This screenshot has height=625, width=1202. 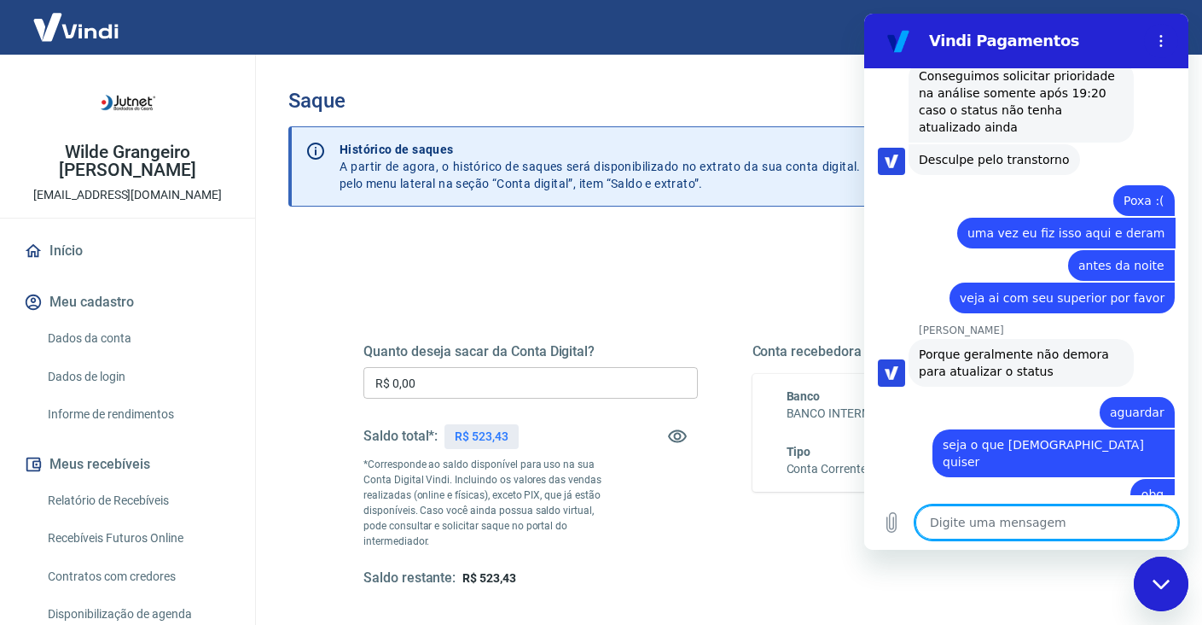 I want to click on p: *Corresponde ao saldo disponível para uso na sua Conta Digital Vindi. Incluindo os valores das ve..., so click(x=489, y=503).